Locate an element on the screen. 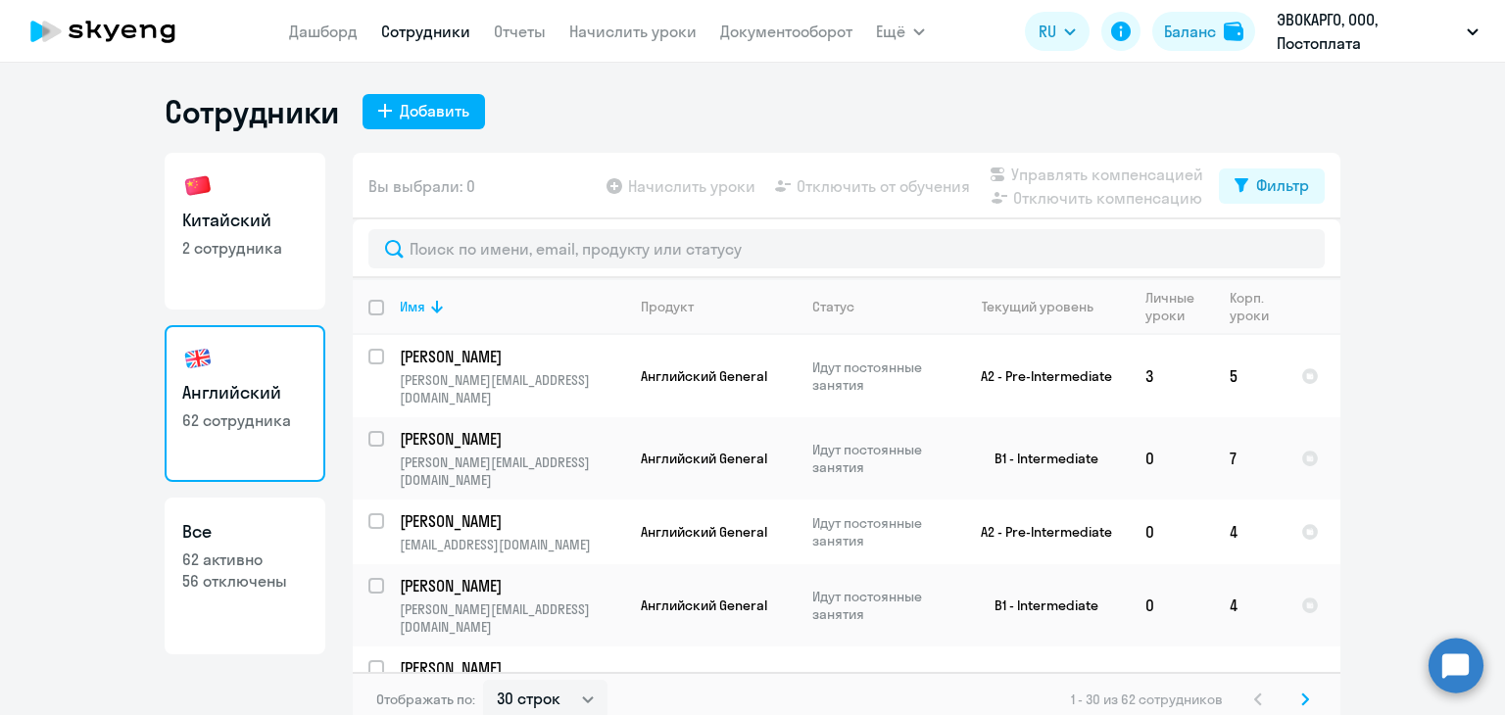 Image resolution: width=1505 pixels, height=715 pixels. button: Балансbalance is located at coordinates (1203, 31).